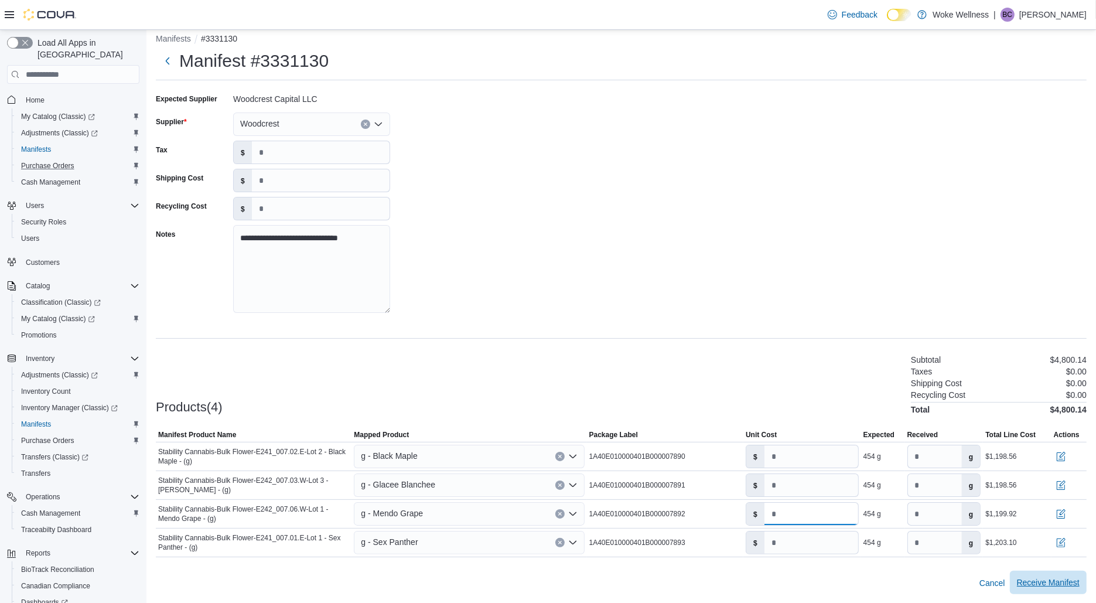 This screenshot has height=603, width=1096. Describe the element at coordinates (937, 395) in the screenshot. I see `h6: Recycling Cost` at that location.